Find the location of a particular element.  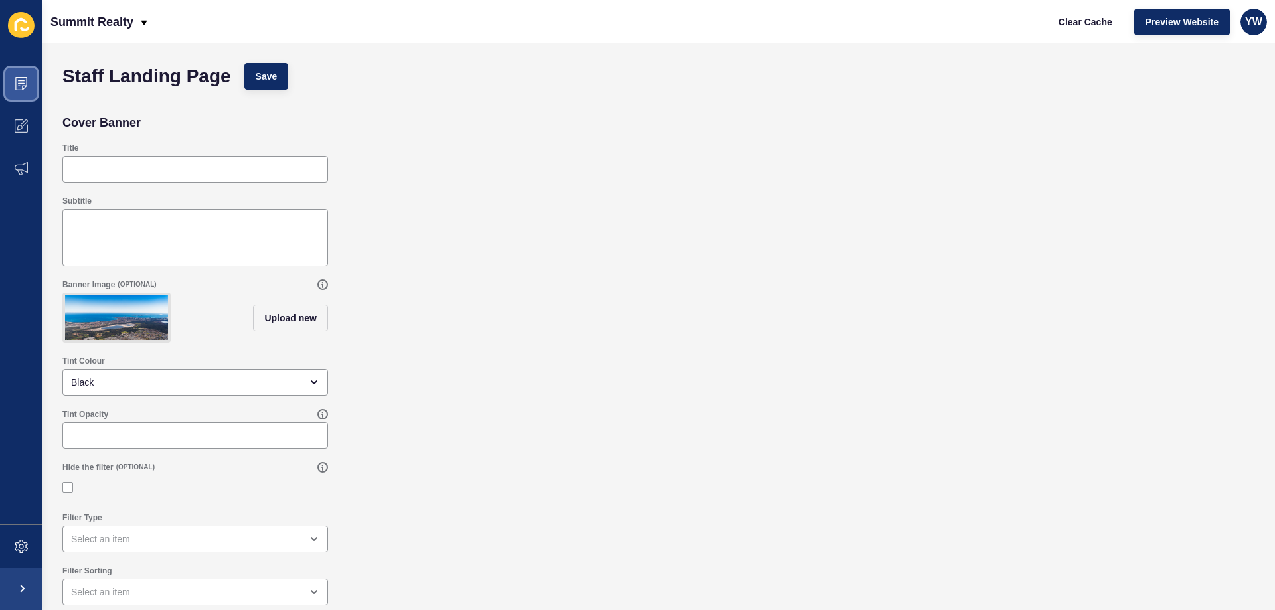

button: Save is located at coordinates (266, 76).